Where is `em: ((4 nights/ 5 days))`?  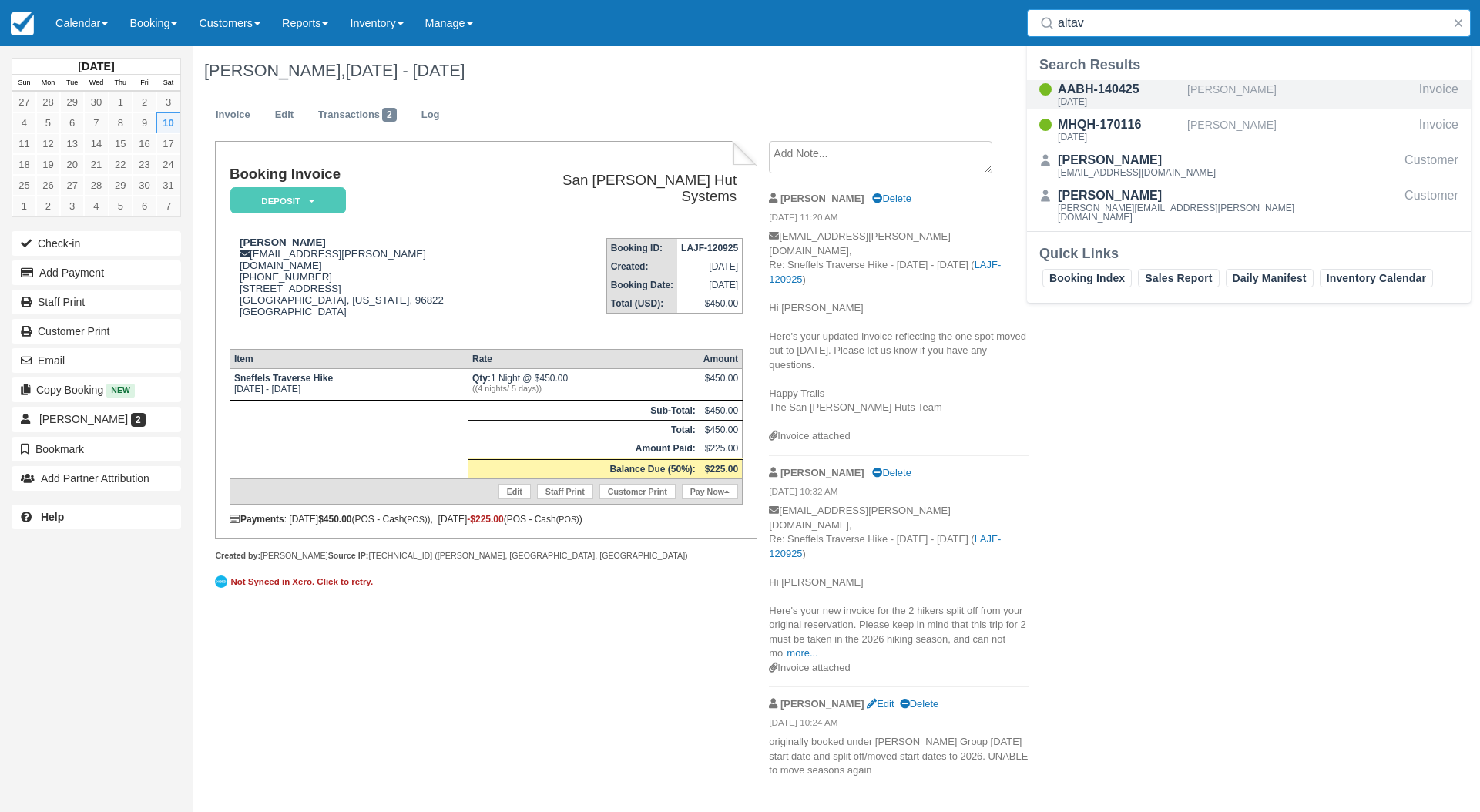 em: ((4 nights/ 5 days)) is located at coordinates (584, 388).